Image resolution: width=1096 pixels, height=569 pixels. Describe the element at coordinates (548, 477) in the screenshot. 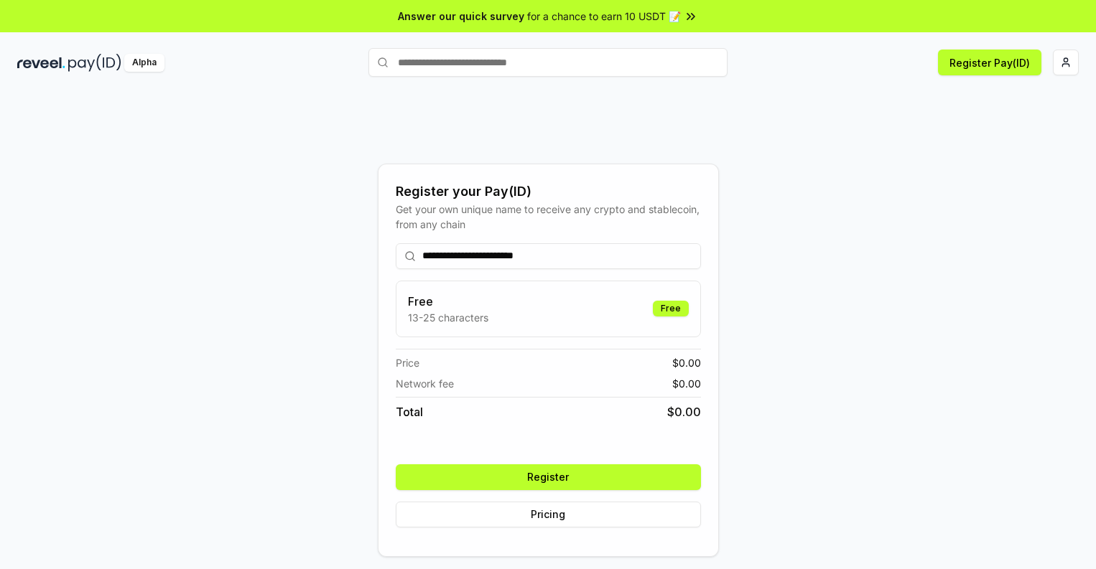

I see `button: Register` at that location.